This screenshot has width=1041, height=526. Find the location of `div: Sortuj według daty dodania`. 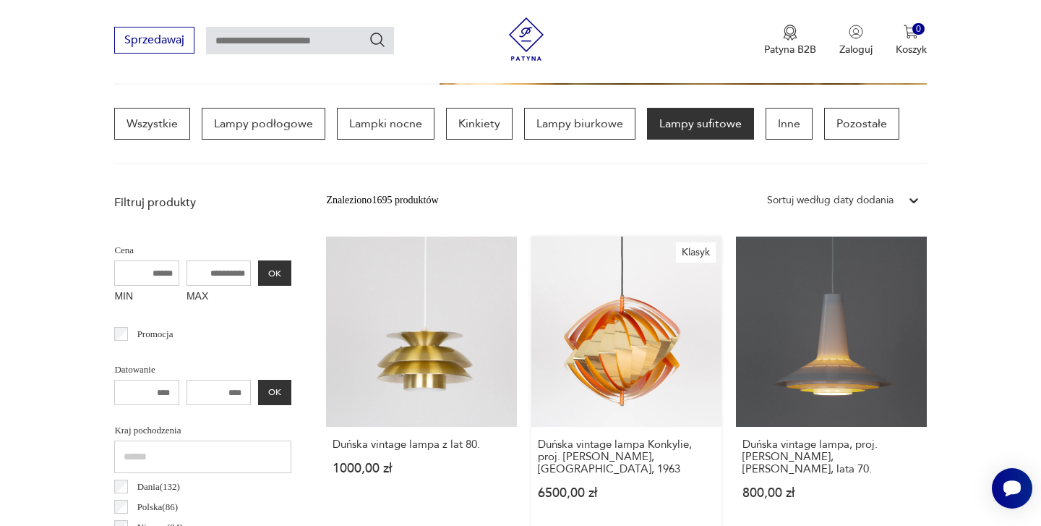

div: Sortuj według daty dodania is located at coordinates (830, 200).